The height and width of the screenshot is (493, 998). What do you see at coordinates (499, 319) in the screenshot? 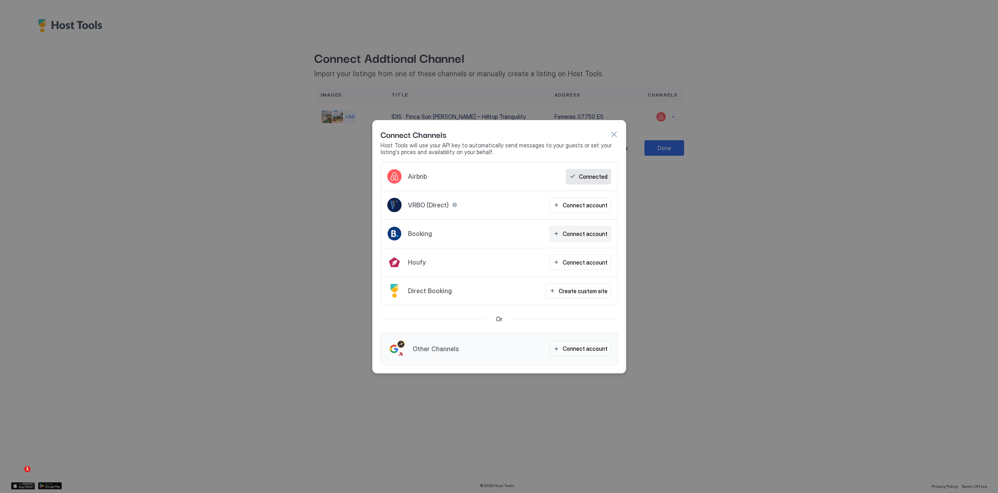
I see `span: Or` at bounding box center [499, 319].